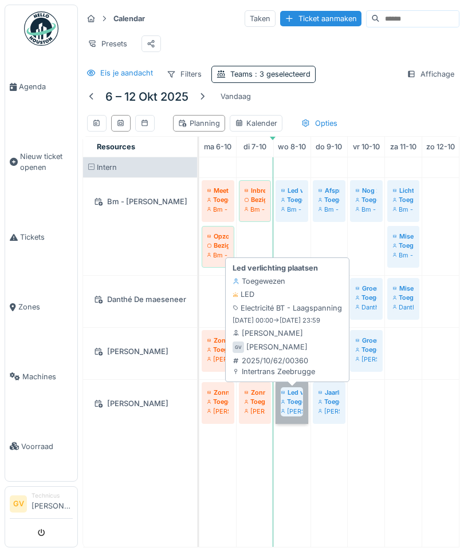  I want to click on span: Nieuw ticket openen, so click(46, 162).